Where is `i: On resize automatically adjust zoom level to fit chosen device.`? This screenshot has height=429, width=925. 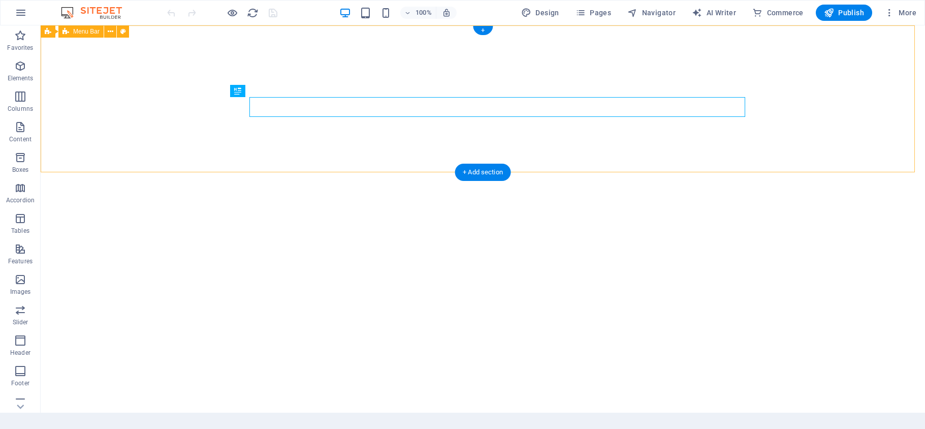 i: On resize automatically adjust zoom level to fit chosen device. is located at coordinates (447, 13).